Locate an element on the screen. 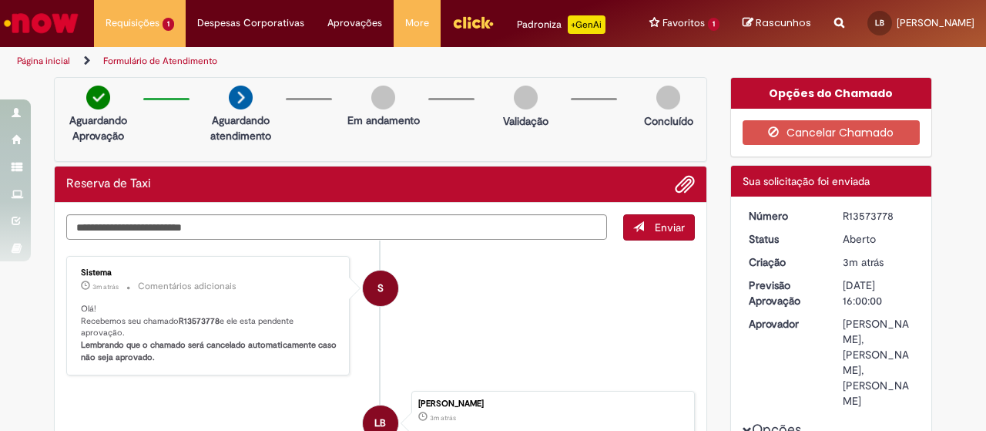 This screenshot has width=986, height=431. p: Olá! Recebemos seu chamado e ele esta pendente aprovação. is located at coordinates (209, 333).